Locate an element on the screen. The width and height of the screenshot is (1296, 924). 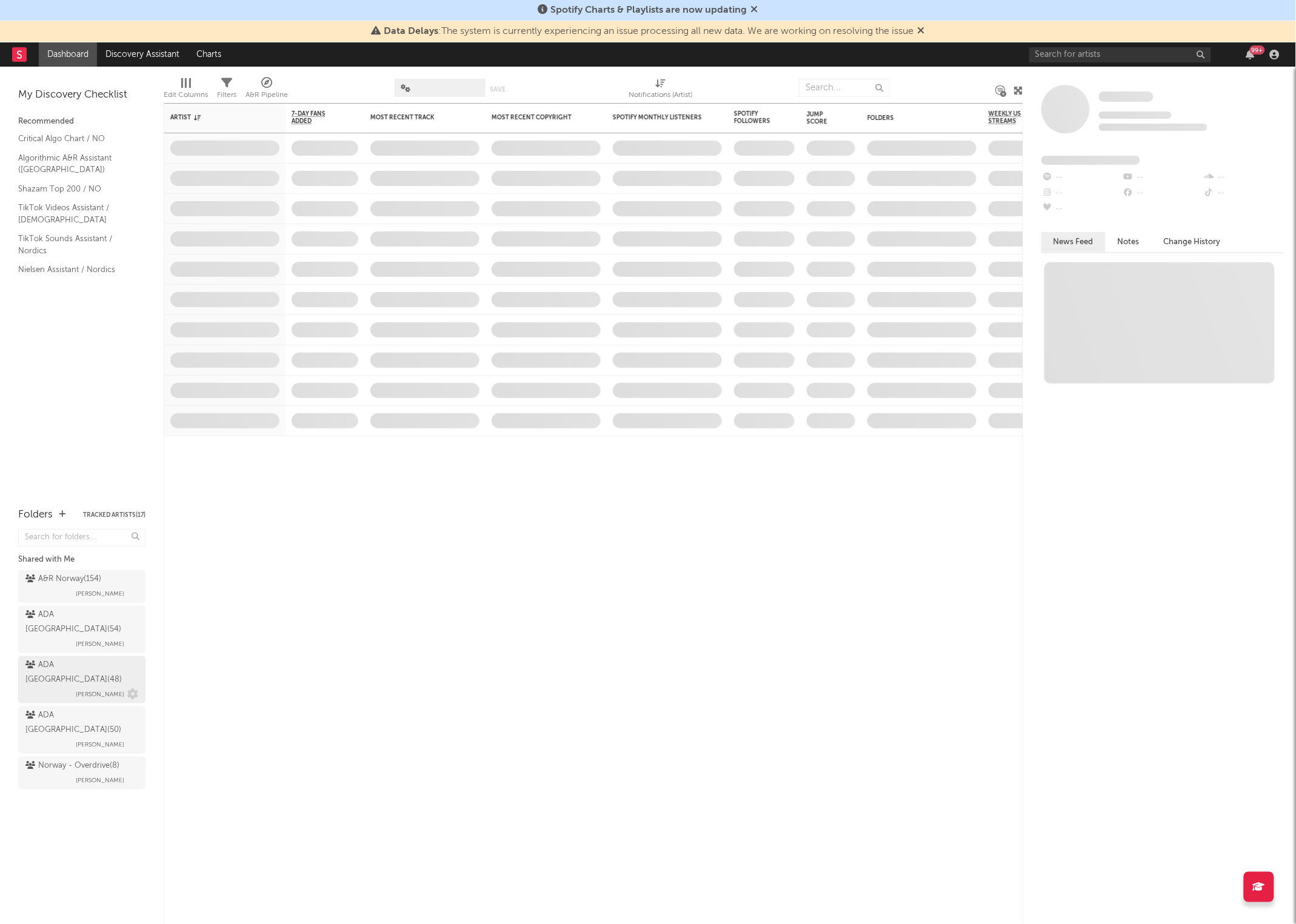
div: 99 + is located at coordinates (1257, 50).